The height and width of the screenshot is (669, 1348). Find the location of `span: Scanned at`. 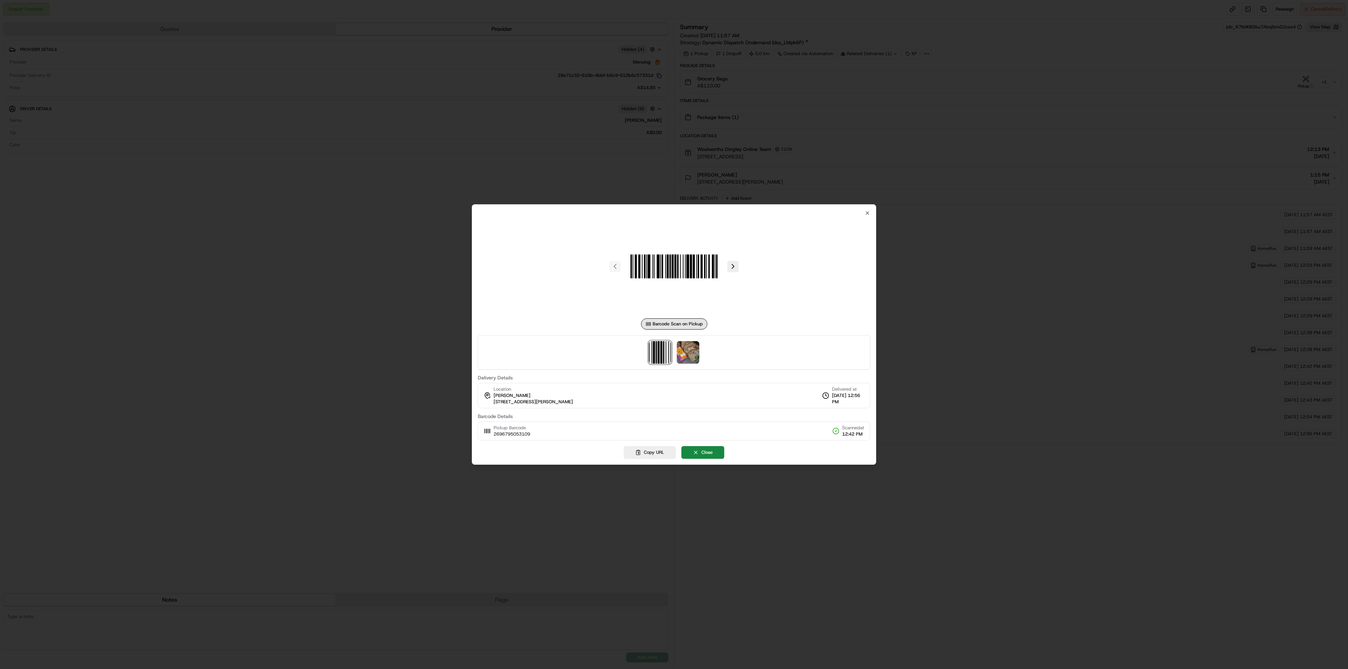

span: Scanned at is located at coordinates (853, 428).